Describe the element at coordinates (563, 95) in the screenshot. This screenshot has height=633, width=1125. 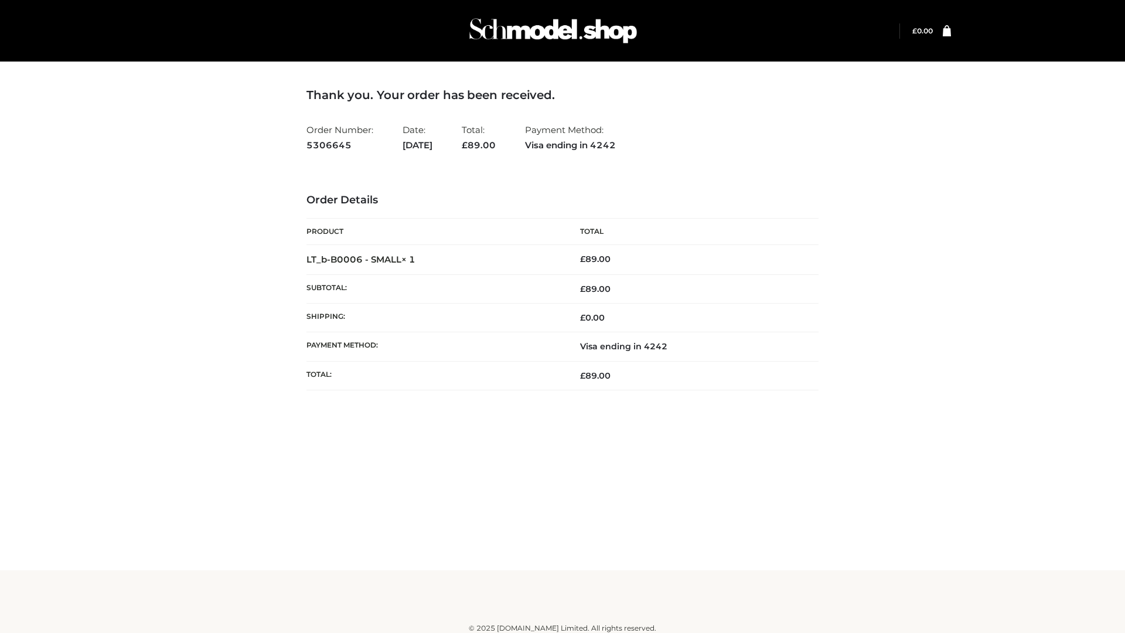
I see `h3: Thank you. Your order has been received.` at that location.